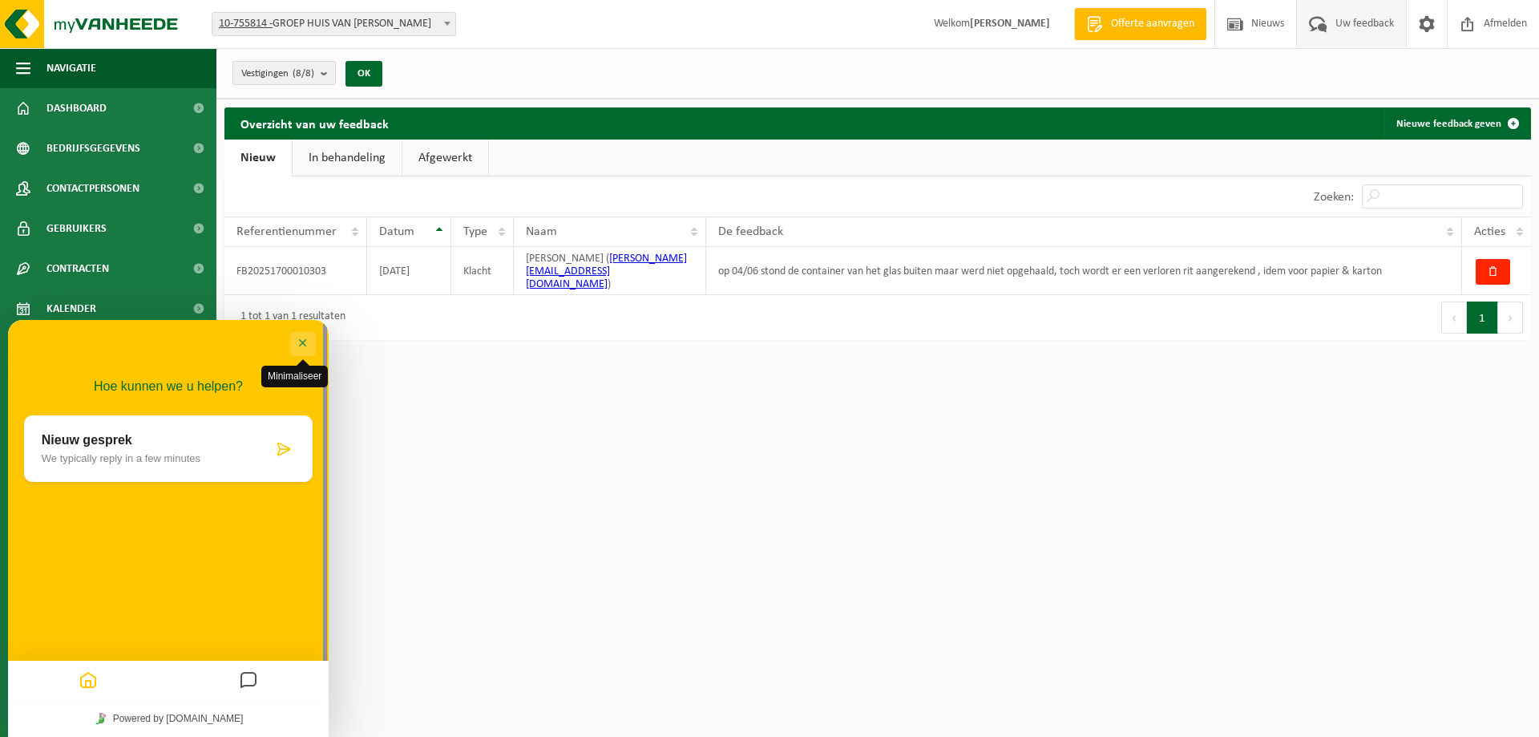  Describe the element at coordinates (347, 158) in the screenshot. I see `a: In behandeling` at that location.